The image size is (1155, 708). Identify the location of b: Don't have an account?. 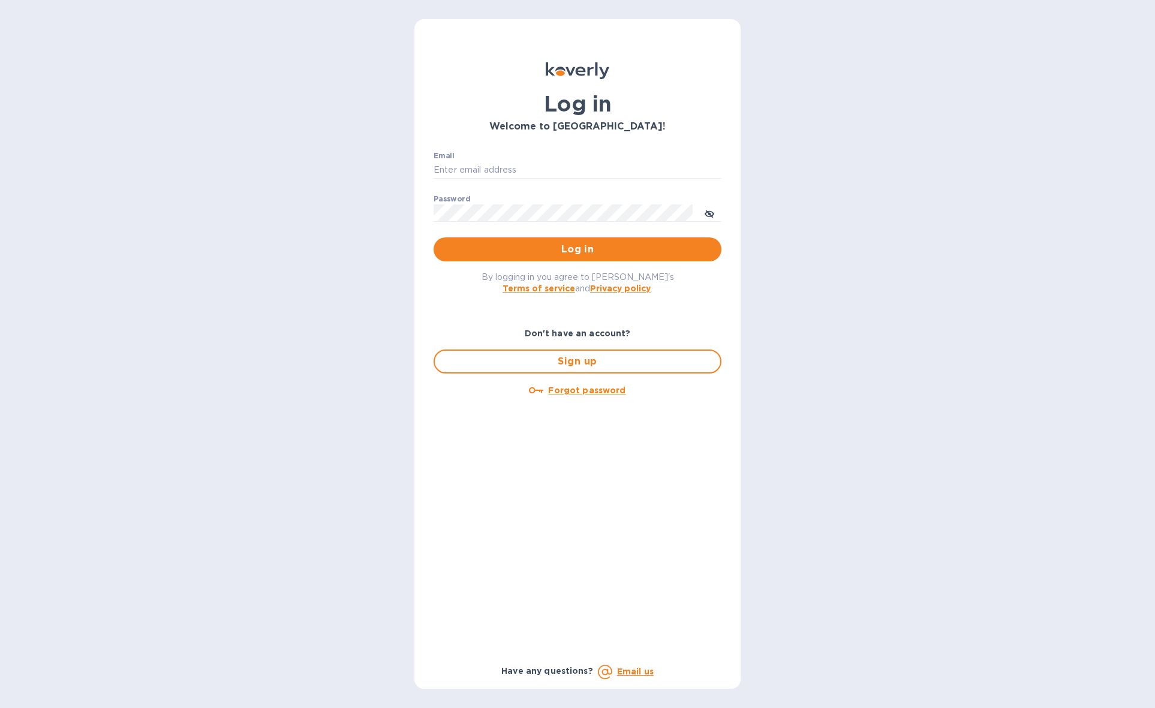
(577, 333).